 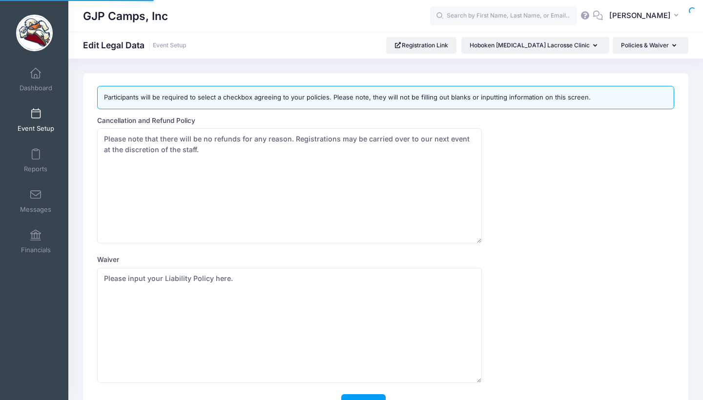 I want to click on textarea: Please note that there will be no refunds for any reason. Registrations may be carried over to ou..., so click(x=289, y=186).